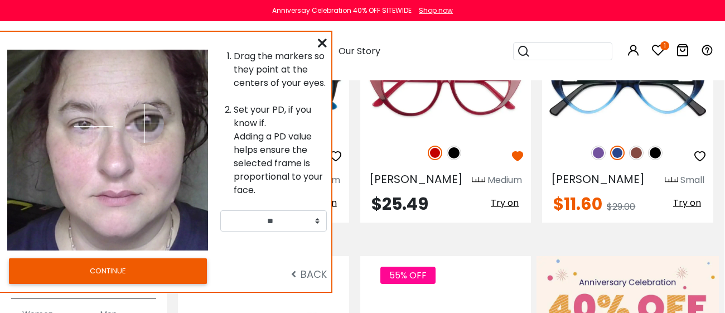 This screenshot has height=313, width=725. Describe the element at coordinates (628, 90) in the screenshot. I see `img: Blue Hannah - Acetate ,Universal Bridge Fit` at that location.